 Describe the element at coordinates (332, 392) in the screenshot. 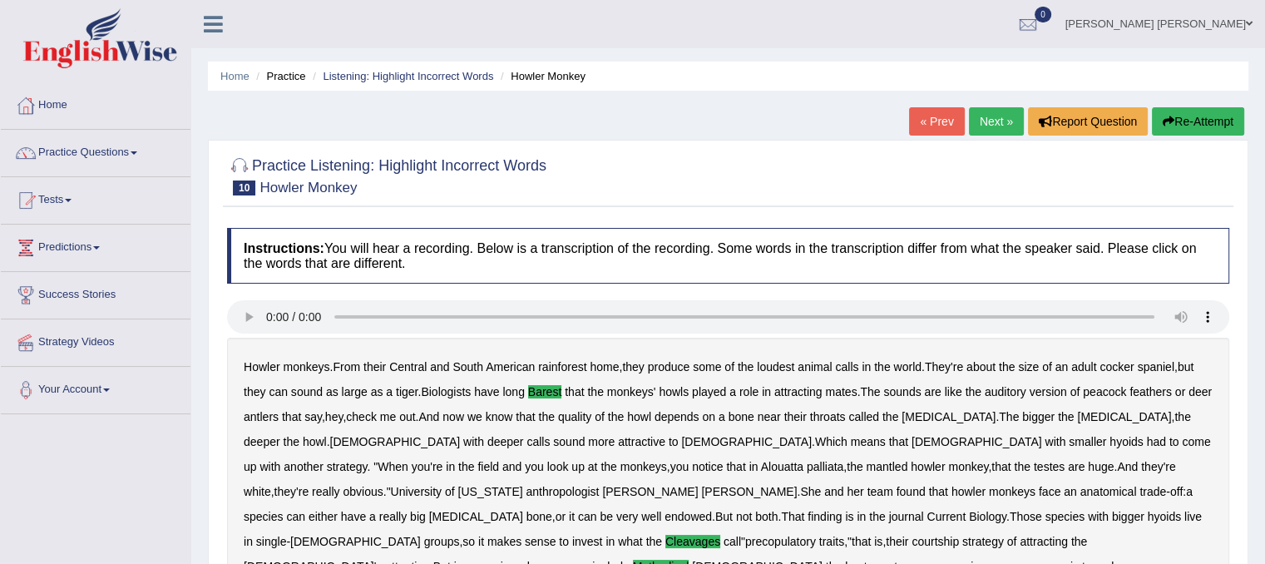

I see `b: as` at that location.